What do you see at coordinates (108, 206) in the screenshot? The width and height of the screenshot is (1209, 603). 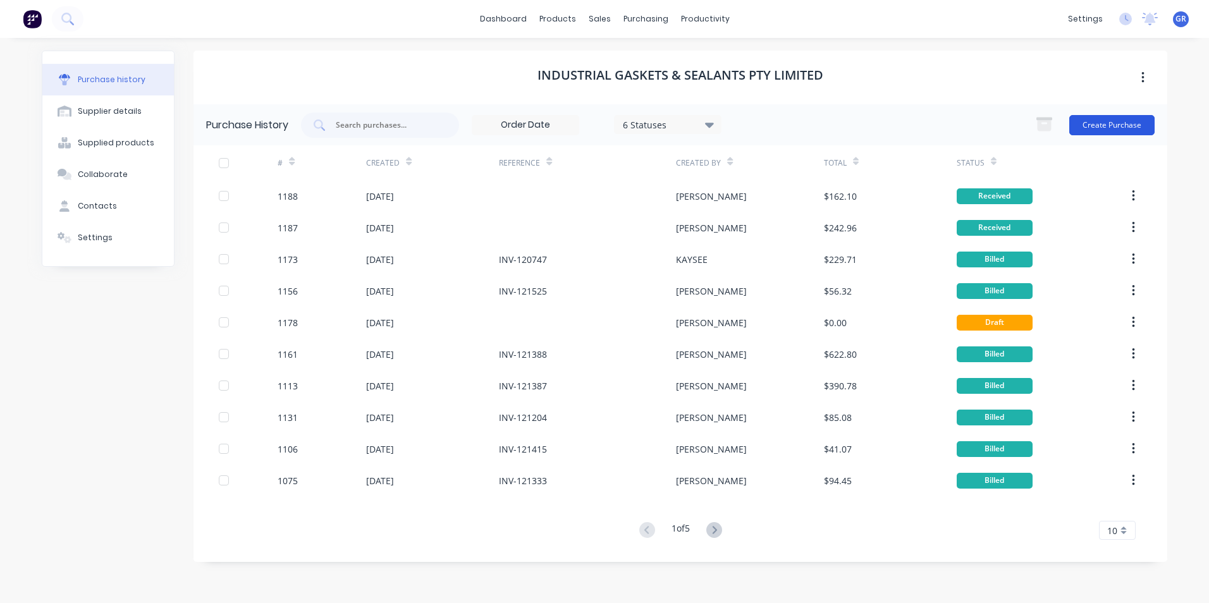 I see `button: Contacts` at bounding box center [108, 206].